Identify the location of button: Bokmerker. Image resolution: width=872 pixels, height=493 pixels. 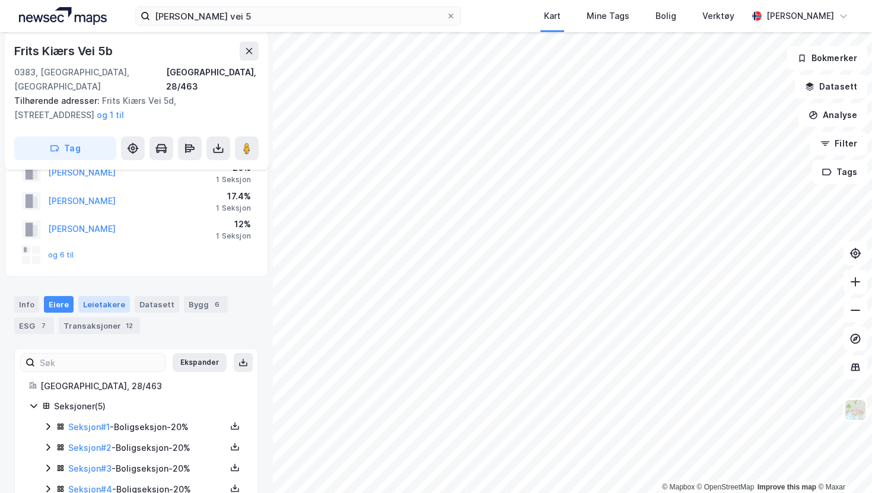
(827, 58).